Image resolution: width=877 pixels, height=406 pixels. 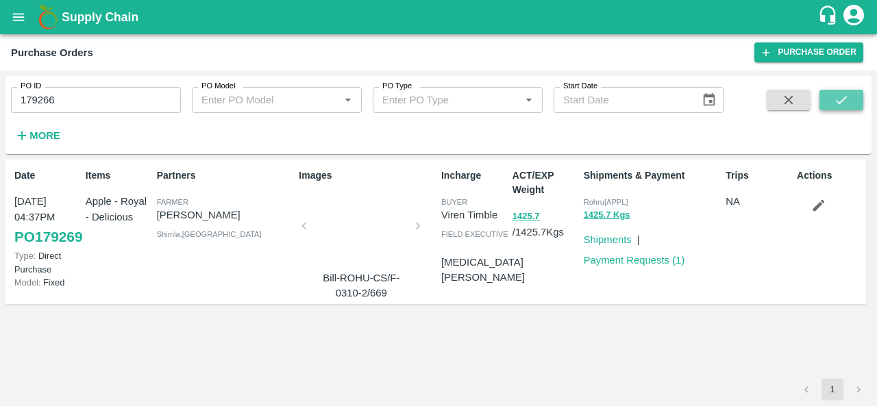 I want to click on button: open drawer, so click(x=18, y=17).